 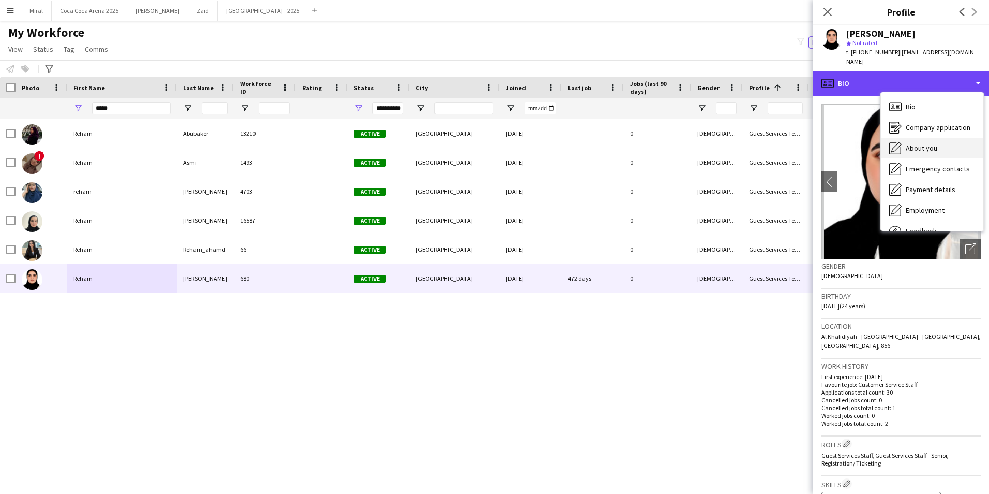 What do you see at coordinates (931, 189) in the screenshot?
I see `span: Payment details` at bounding box center [931, 189].